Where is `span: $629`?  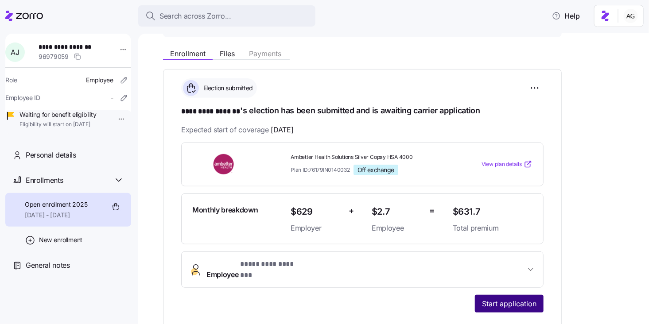
span: $629 is located at coordinates (316, 212).